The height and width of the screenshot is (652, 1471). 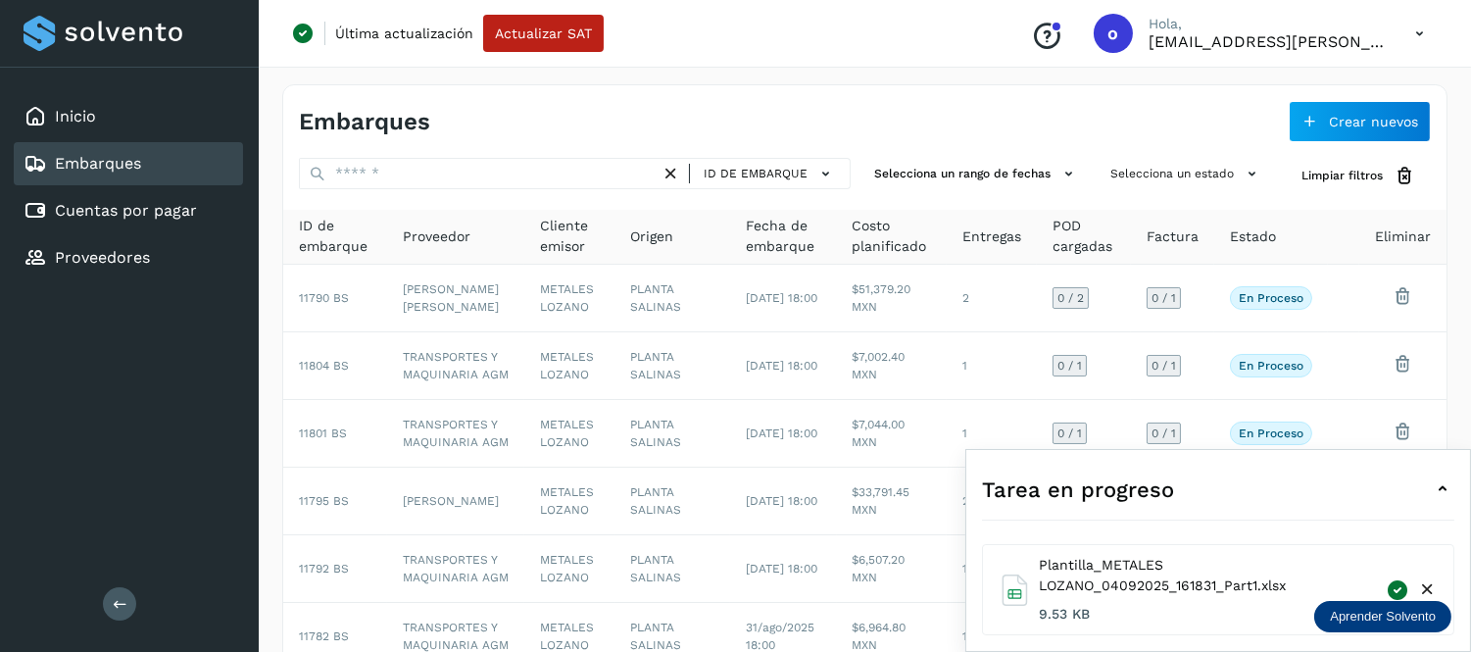 I want to click on td: $7,002.40 MXN, so click(x=892, y=366).